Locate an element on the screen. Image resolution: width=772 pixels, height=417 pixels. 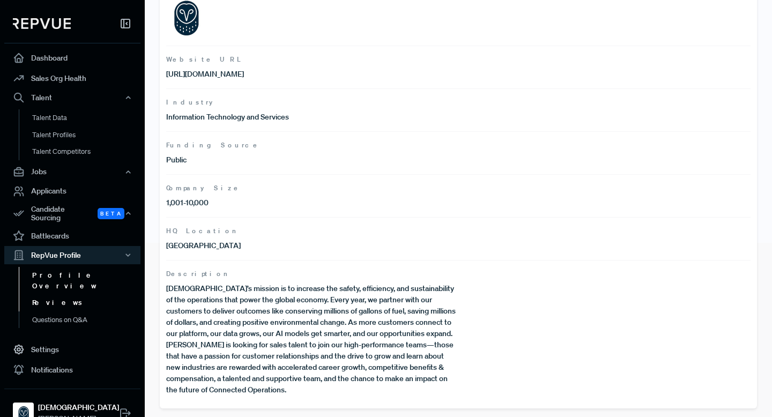
a: Talent Data is located at coordinates (87, 118).